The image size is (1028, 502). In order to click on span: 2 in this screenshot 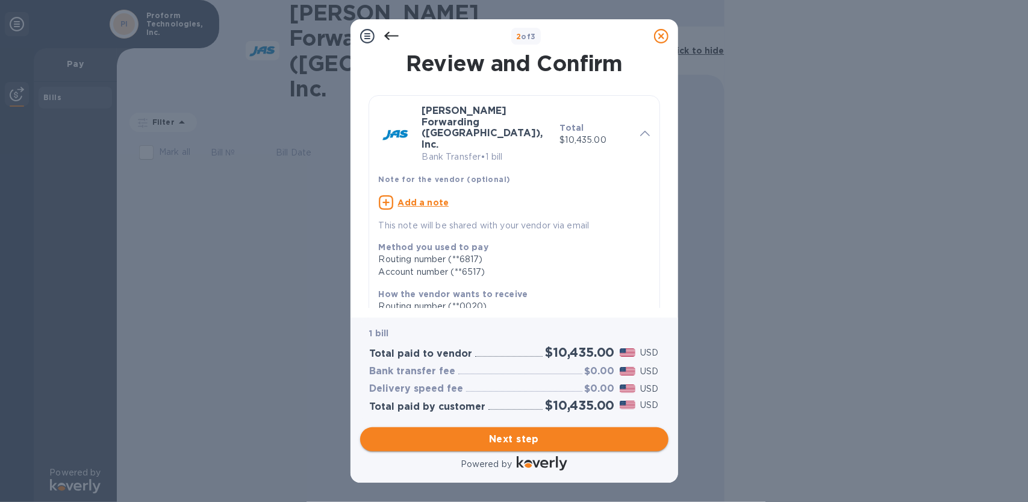, I will do `click(519, 36)`.